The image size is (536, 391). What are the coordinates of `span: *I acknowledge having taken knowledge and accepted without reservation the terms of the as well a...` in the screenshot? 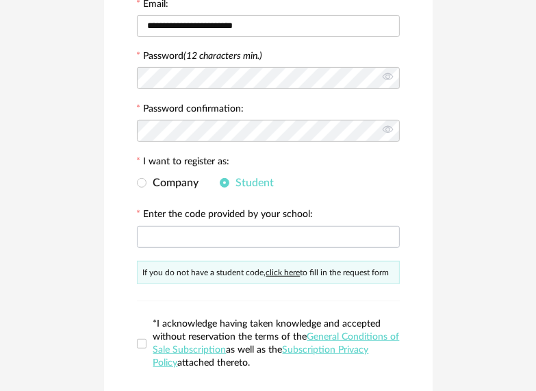 It's located at (277, 343).